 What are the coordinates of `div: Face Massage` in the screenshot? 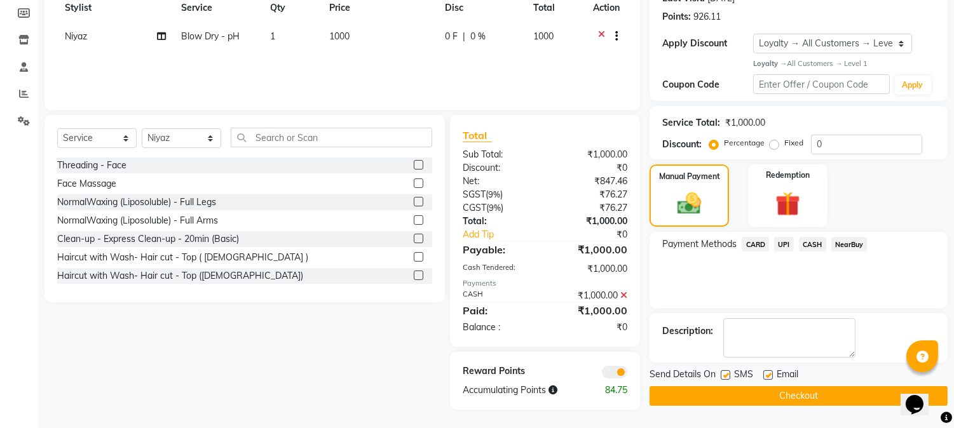 It's located at (86, 184).